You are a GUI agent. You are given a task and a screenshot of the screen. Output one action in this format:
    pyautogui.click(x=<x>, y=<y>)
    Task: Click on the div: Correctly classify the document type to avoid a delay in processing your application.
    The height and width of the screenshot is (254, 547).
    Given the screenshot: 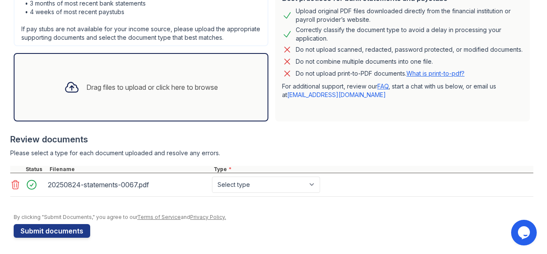 What is the action you would take?
    pyautogui.click(x=409, y=34)
    